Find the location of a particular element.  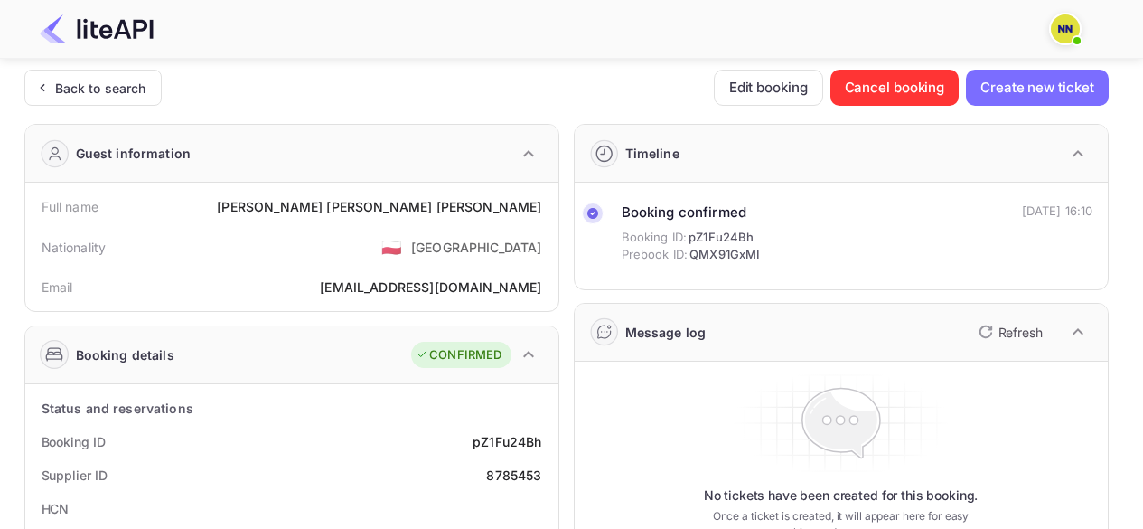

img: N/A N/A is located at coordinates (1065, 29).